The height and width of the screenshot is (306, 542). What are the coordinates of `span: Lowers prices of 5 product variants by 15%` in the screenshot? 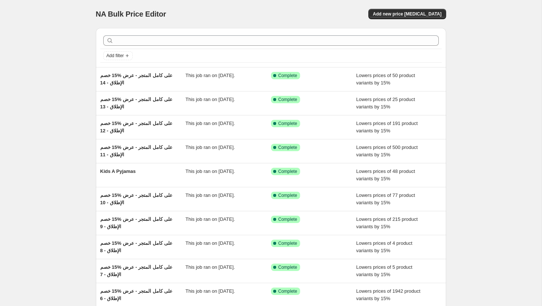 It's located at (384, 271).